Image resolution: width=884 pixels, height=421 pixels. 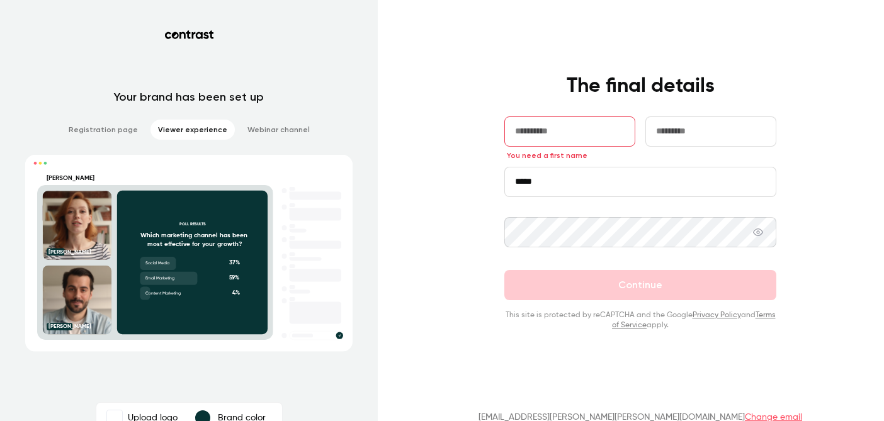 I want to click on p: Fetching your colors and logo..., so click(x=442, y=60).